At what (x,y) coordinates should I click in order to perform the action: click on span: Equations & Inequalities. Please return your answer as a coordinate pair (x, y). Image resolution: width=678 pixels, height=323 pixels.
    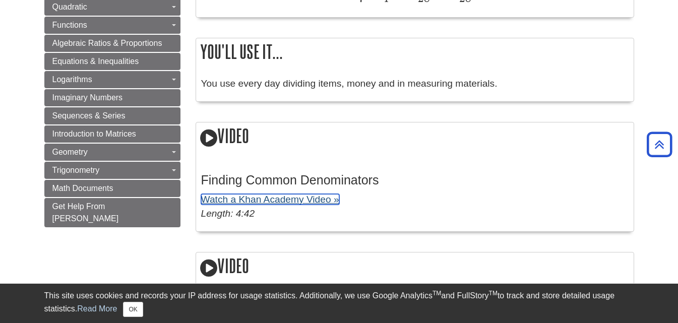
    Looking at the image, I should click on (96, 61).